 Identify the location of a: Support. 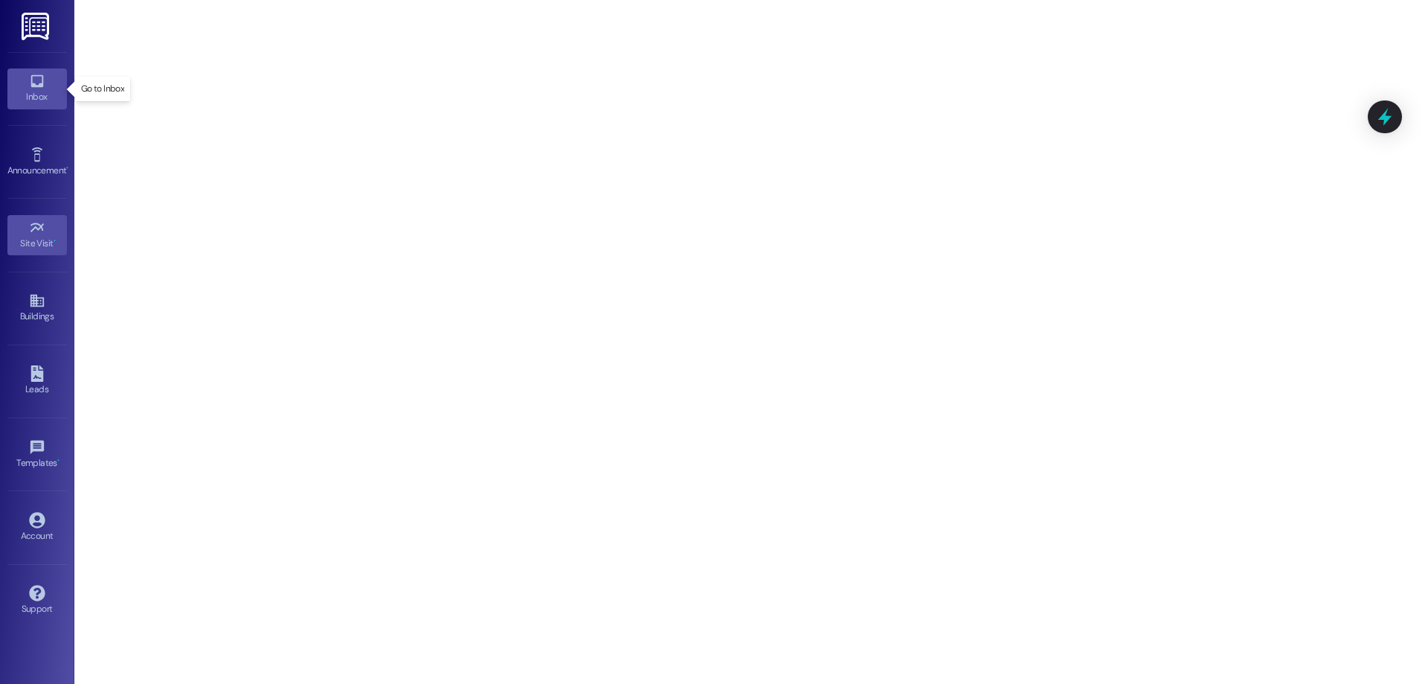
(37, 600).